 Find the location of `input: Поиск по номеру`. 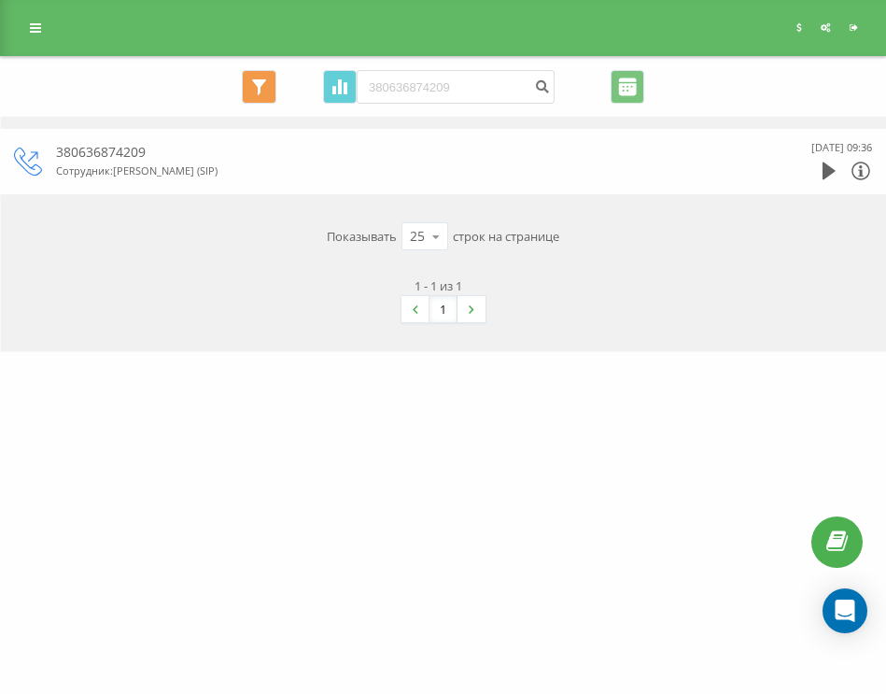

input: Поиск по номеру is located at coordinates (456, 87).